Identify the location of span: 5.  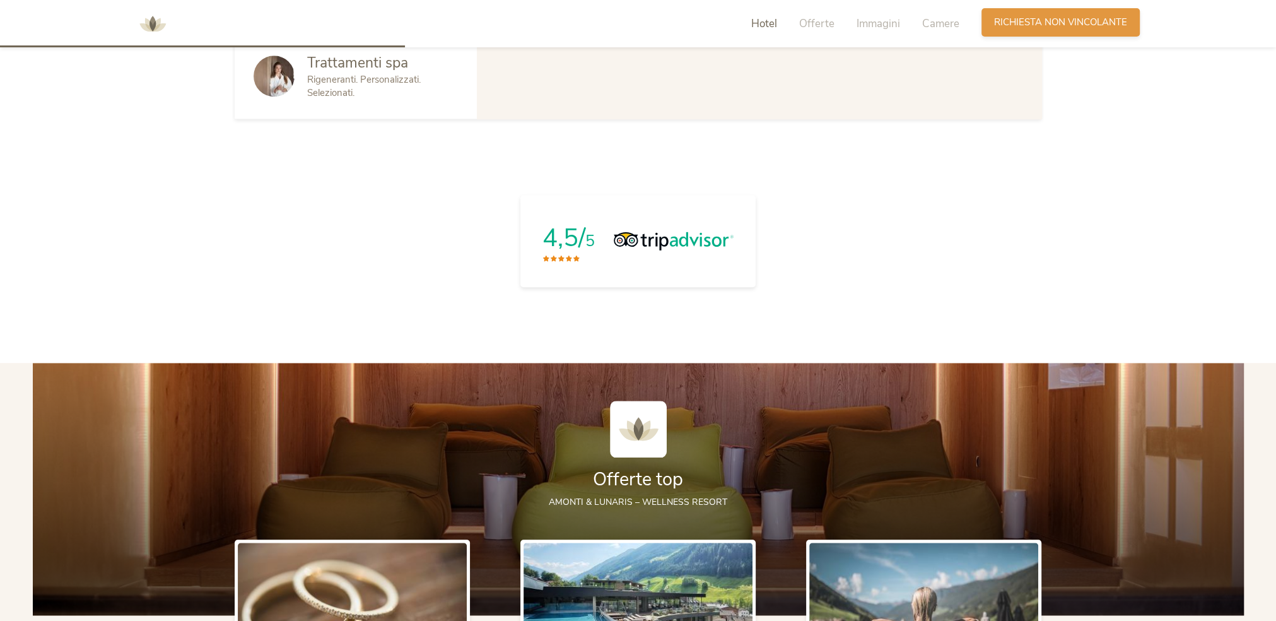
(590, 241).